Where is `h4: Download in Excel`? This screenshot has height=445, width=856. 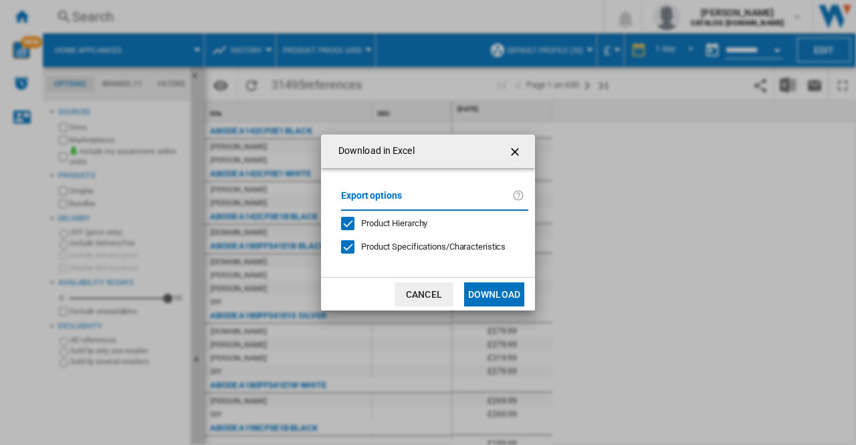 h4: Download in Excel is located at coordinates (373, 151).